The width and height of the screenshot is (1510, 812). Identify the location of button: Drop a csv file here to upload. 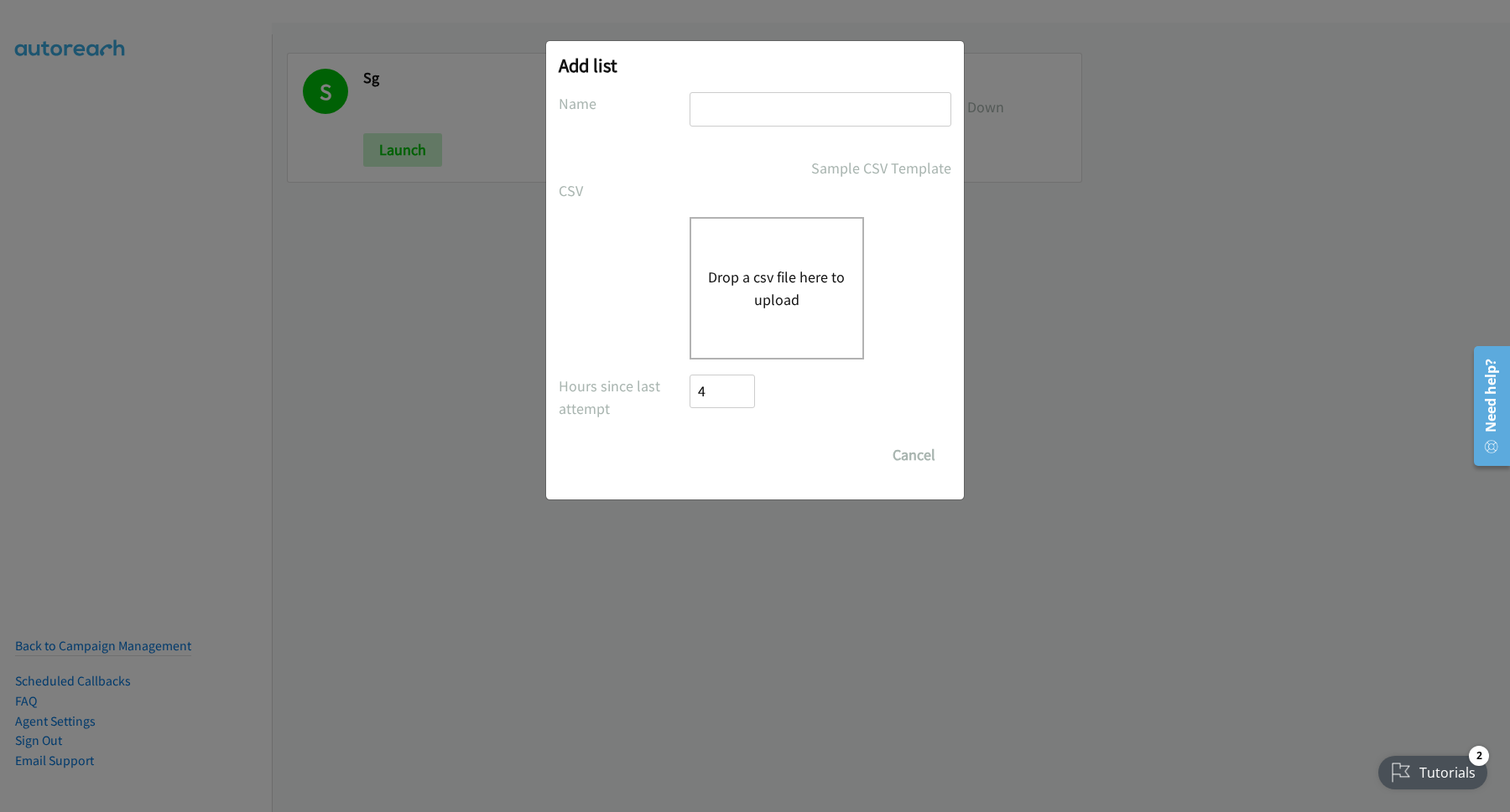
(777, 288).